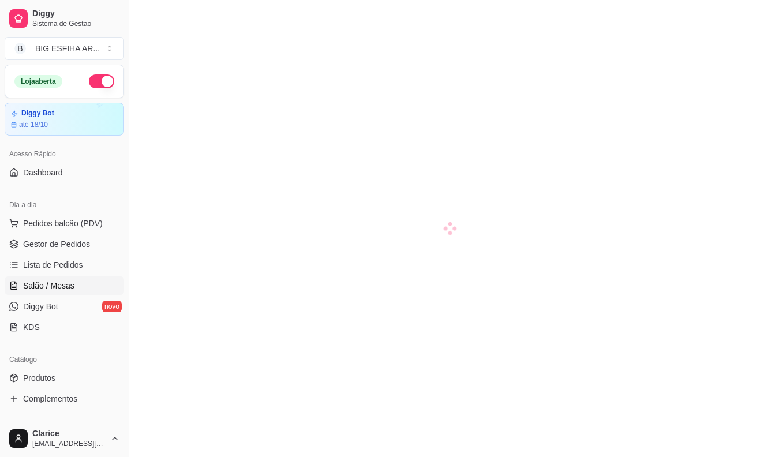  I want to click on span: Pedidos balcão (PDV), so click(63, 223).